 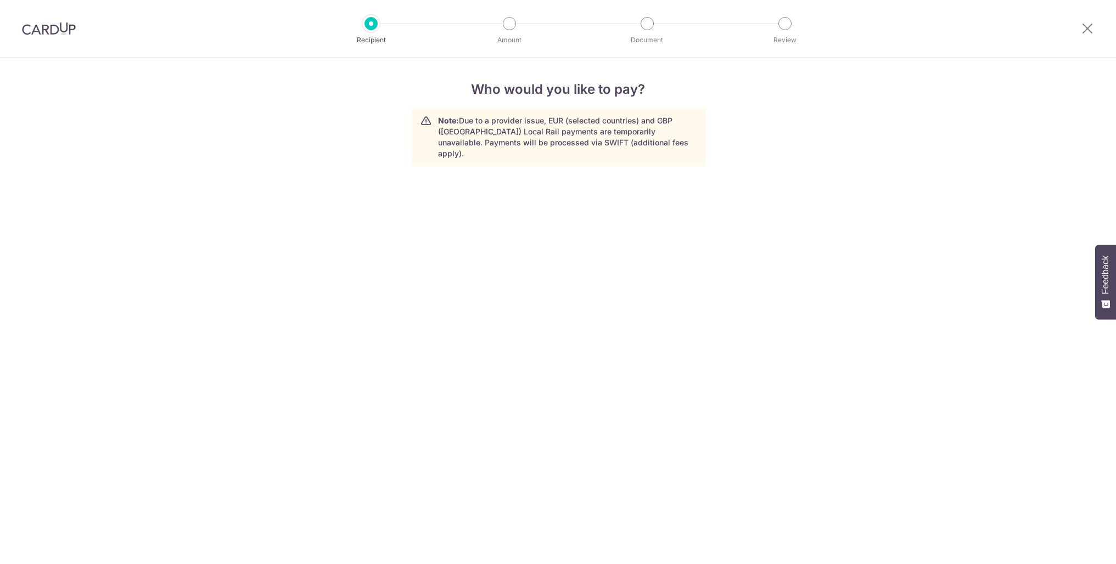 What do you see at coordinates (509, 40) in the screenshot?
I see `p: Amount` at bounding box center [509, 40].